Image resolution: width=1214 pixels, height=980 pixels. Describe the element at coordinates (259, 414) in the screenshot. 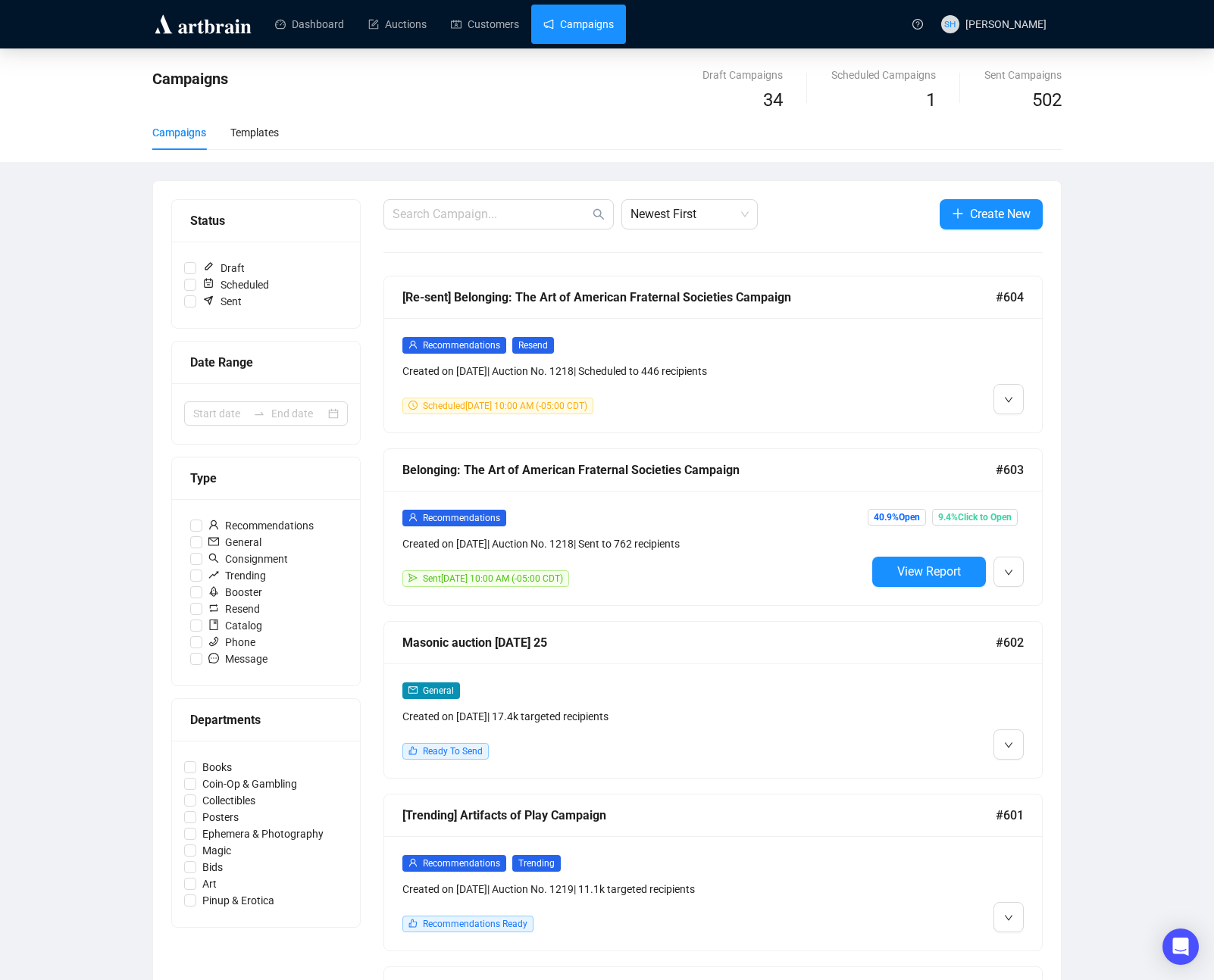

I see `span: swap-right` at that location.